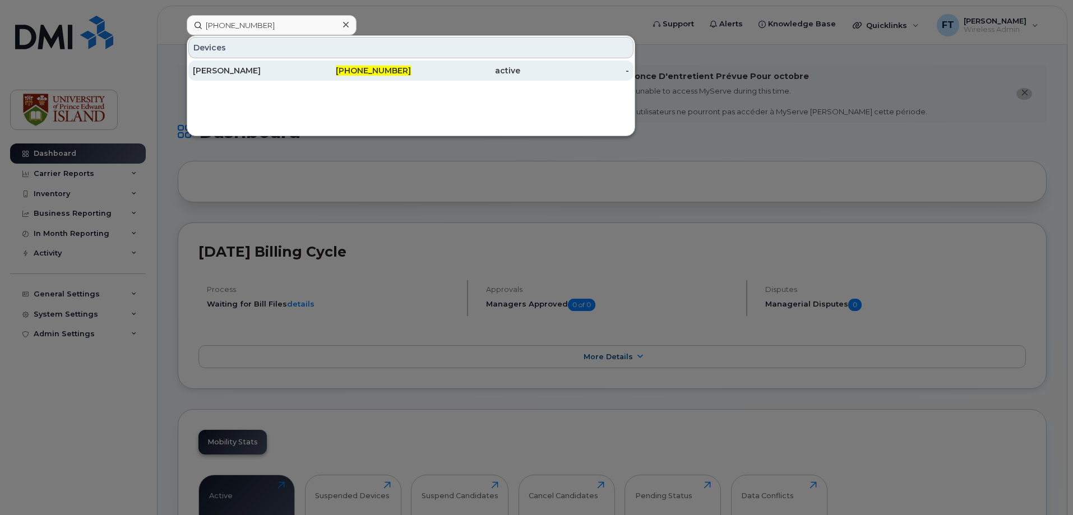 Image resolution: width=1073 pixels, height=515 pixels. I want to click on div: active, so click(465, 71).